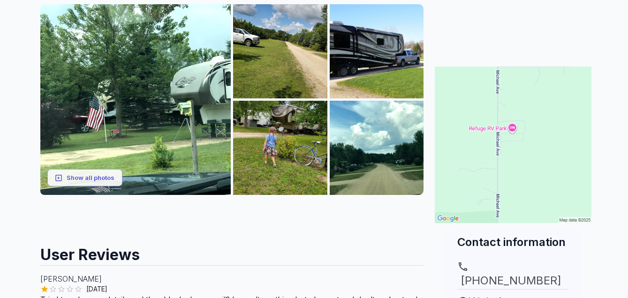  Describe the element at coordinates (136, 99) in the screenshot. I see `img: AAcXr8rd2mbEeSqRjw90-YEsEI8CUUjWqSrpis7j02ffw90W6-1W7am2Mh3kjbzs0AQOYWyPQnUgRZ1cCP57DQnEzQ04AInHM...` at that location.